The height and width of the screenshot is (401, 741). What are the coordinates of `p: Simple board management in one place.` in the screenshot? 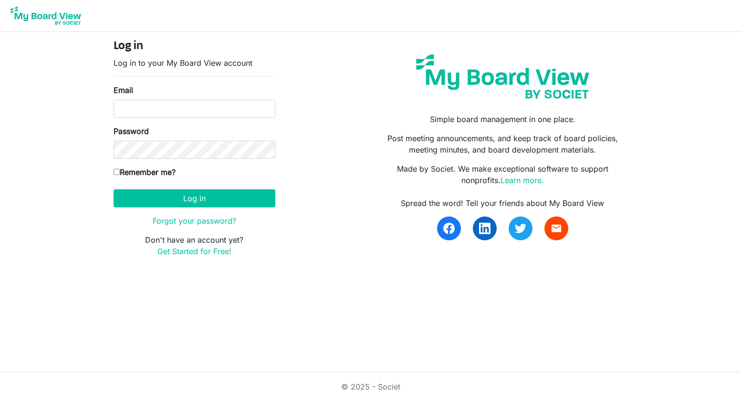 It's located at (502, 119).